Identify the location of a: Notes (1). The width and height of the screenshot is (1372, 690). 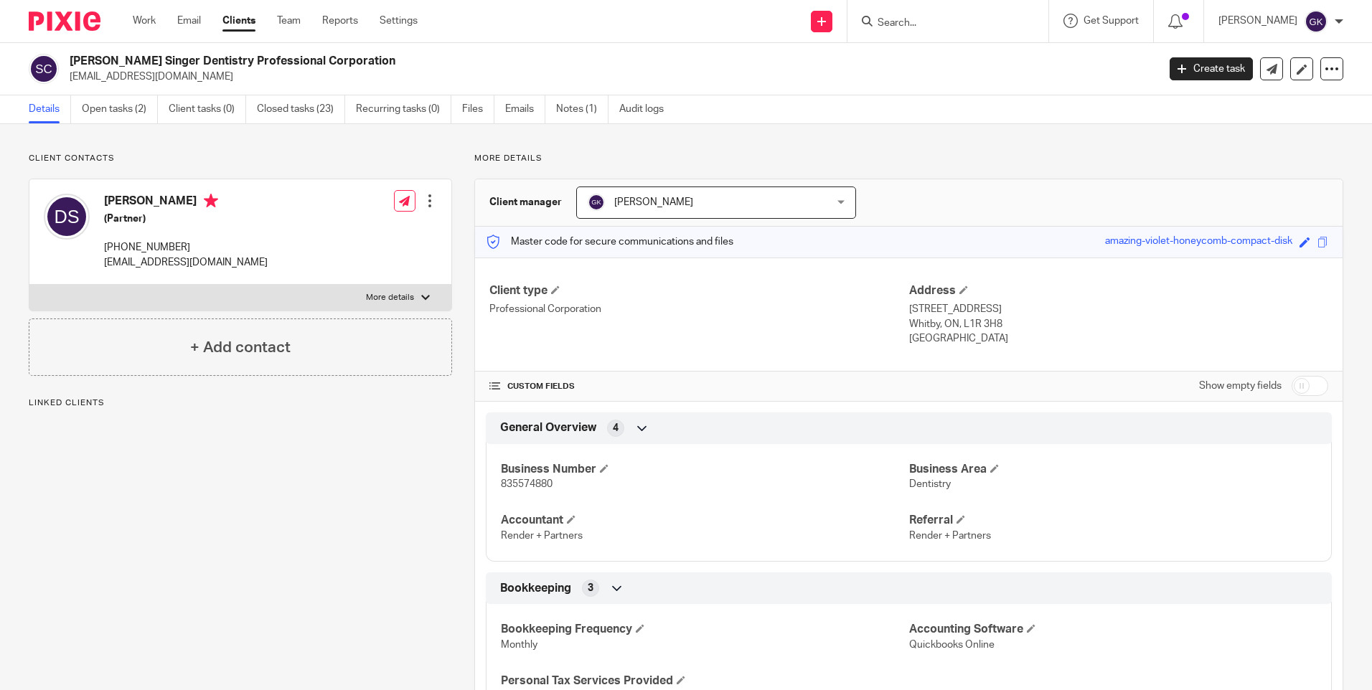
(582, 109).